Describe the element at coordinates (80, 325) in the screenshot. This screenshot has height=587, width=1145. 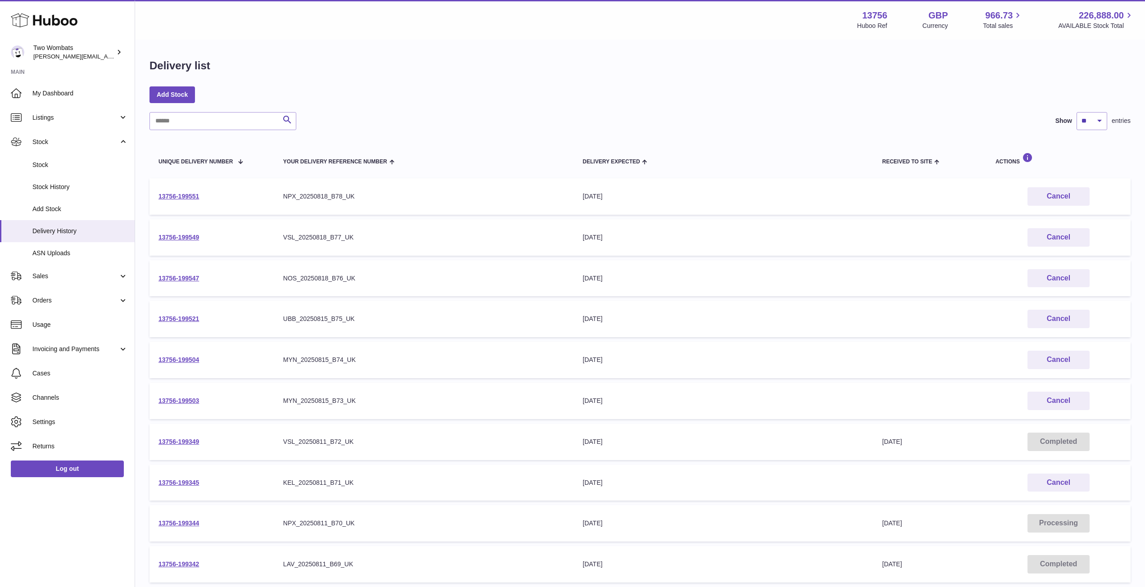
I see `span: Usage` at that location.